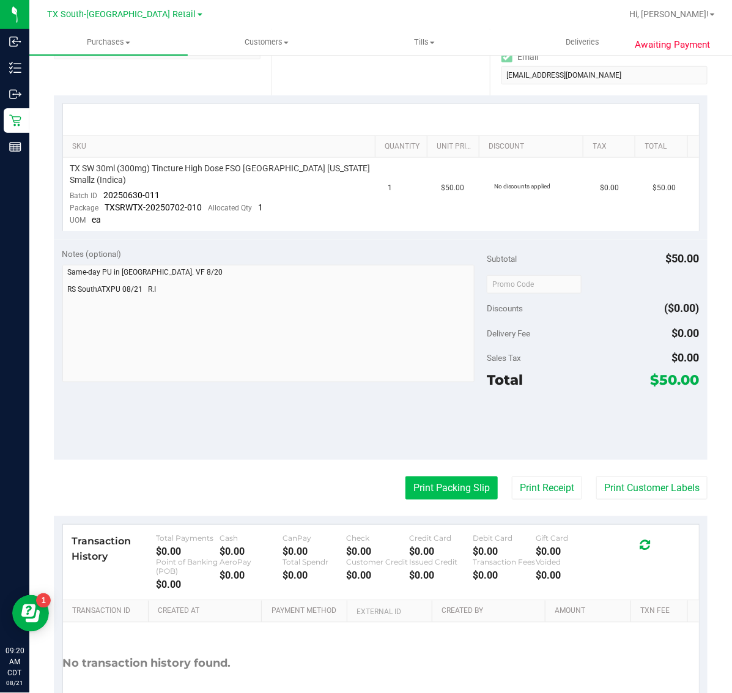  I want to click on div: Total Spendr, so click(315, 562).